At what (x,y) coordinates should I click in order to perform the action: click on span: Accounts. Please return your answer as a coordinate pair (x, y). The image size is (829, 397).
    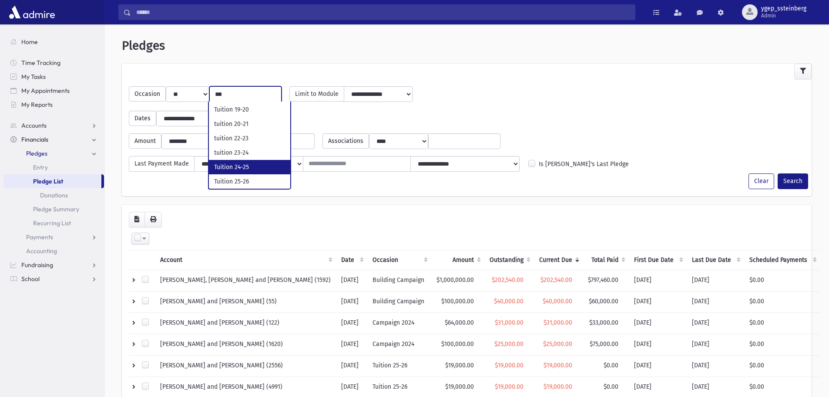
    Looking at the image, I should click on (34, 125).